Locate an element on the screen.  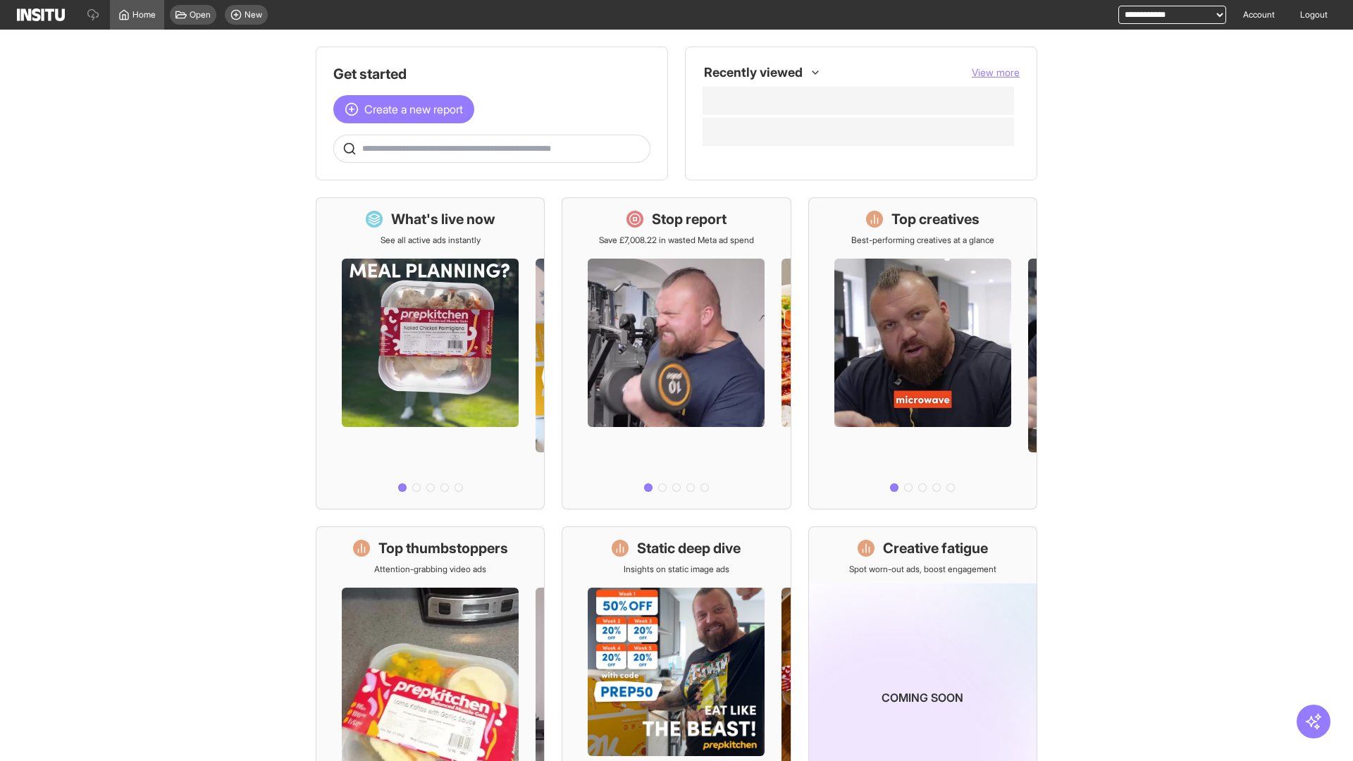
p: Insights on static image ads is located at coordinates (677, 570).